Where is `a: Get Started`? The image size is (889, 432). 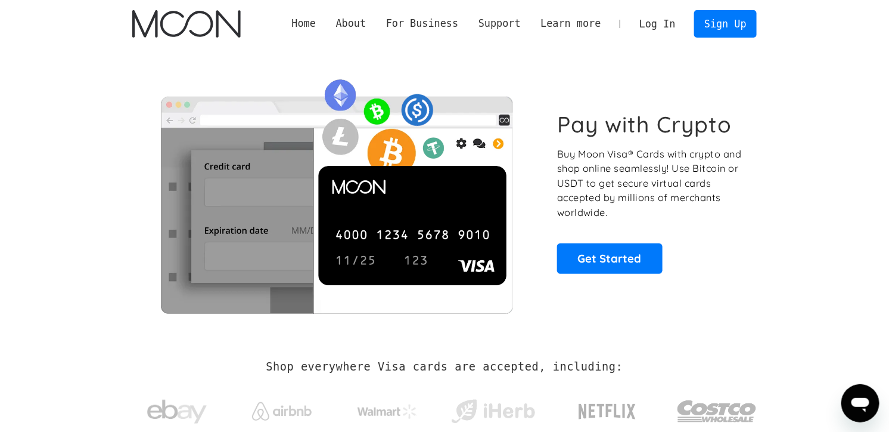 a: Get Started is located at coordinates (610, 258).